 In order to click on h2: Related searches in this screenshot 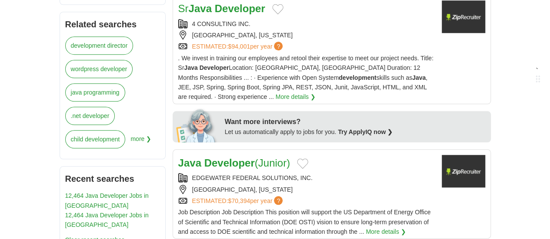, I will do `click(113, 24)`.